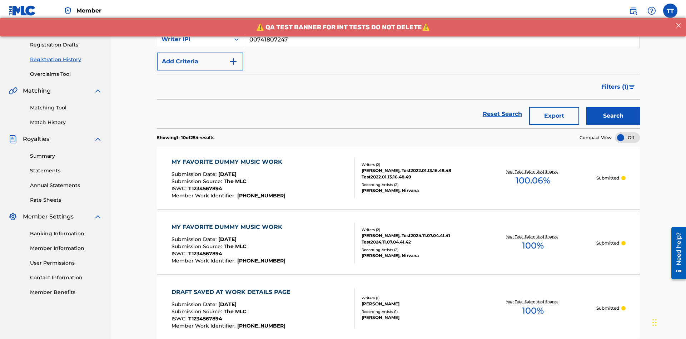 The height and width of the screenshot is (339, 686). I want to click on div: DRAFT SAVED AT WORK DETAILS PAGE, so click(232, 292).